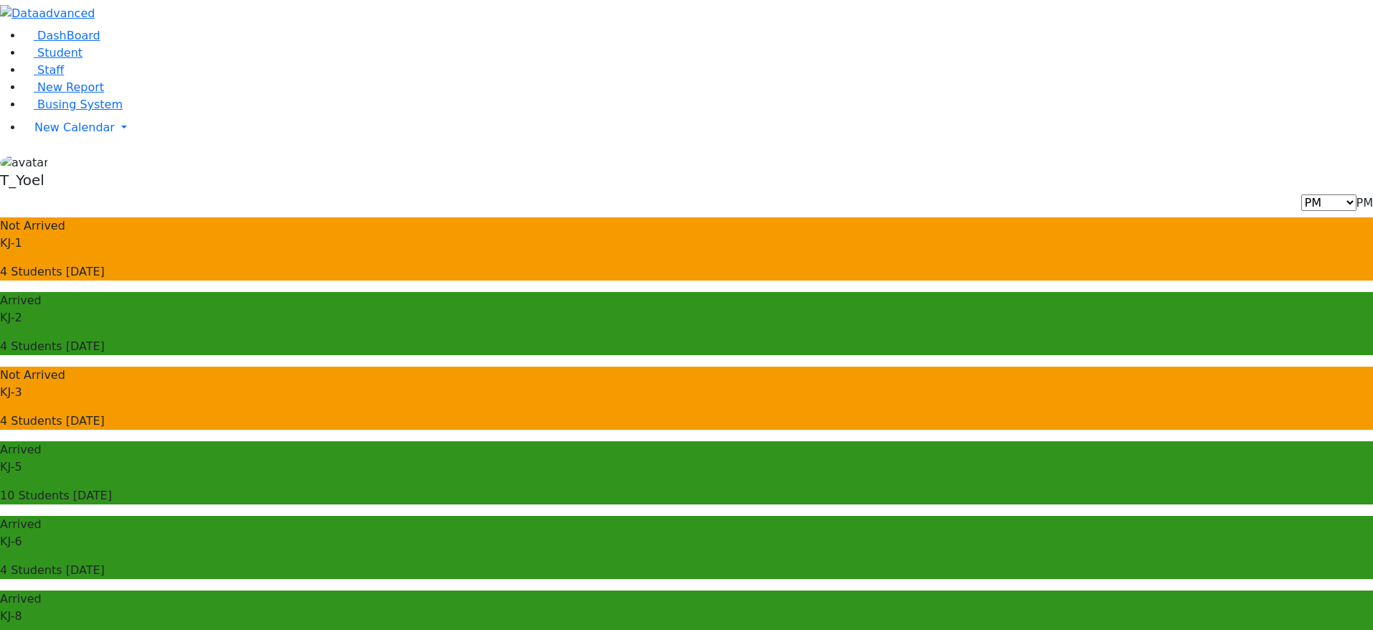 Image resolution: width=1373 pixels, height=630 pixels. I want to click on a: New Report, so click(63, 87).